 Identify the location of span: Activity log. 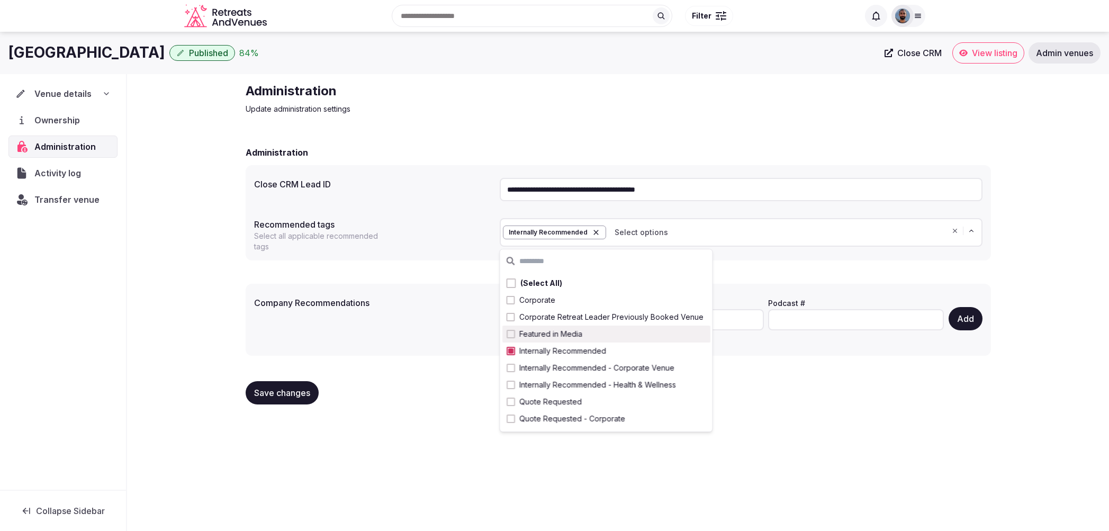
(60, 173).